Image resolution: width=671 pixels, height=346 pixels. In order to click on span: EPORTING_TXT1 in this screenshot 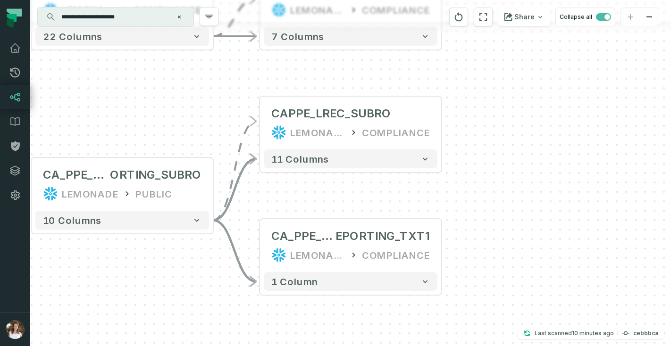, I will do `click(383, 236)`.